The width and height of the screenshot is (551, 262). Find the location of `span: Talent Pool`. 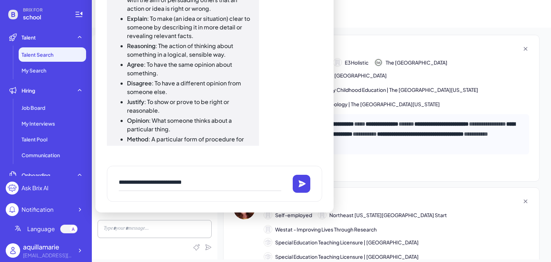

span: Talent Pool is located at coordinates (34, 139).